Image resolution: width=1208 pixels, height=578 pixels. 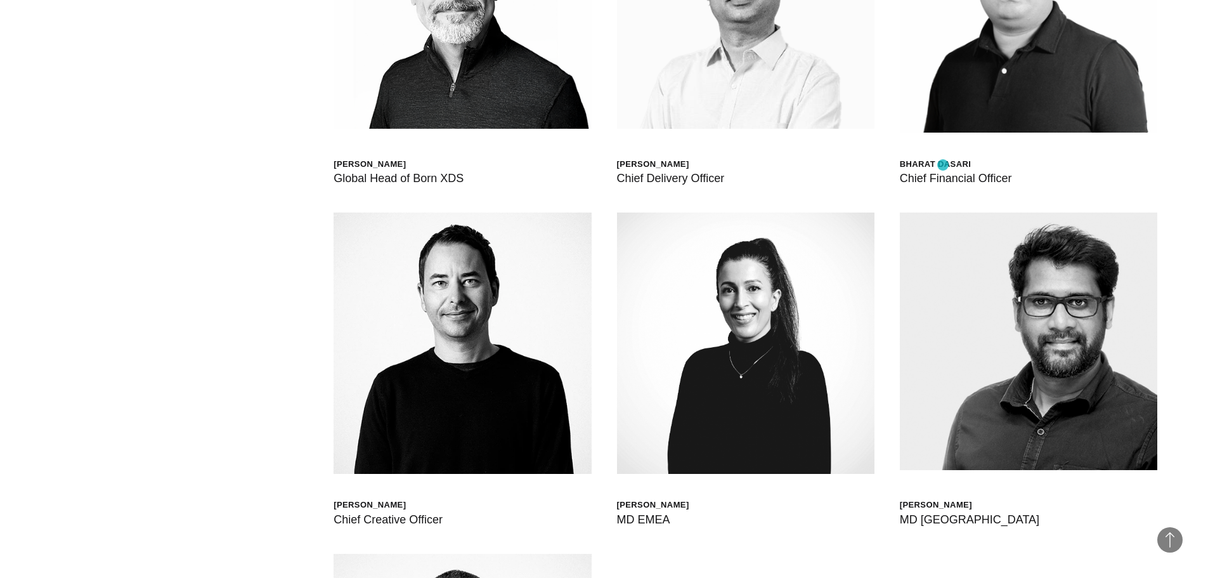 What do you see at coordinates (462, 343) in the screenshot?
I see `img: Mark Allardice` at bounding box center [462, 343].